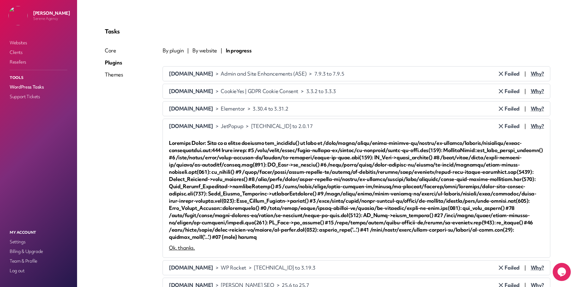 This screenshot has height=287, width=578. I want to click on a: Clients, so click(39, 52).